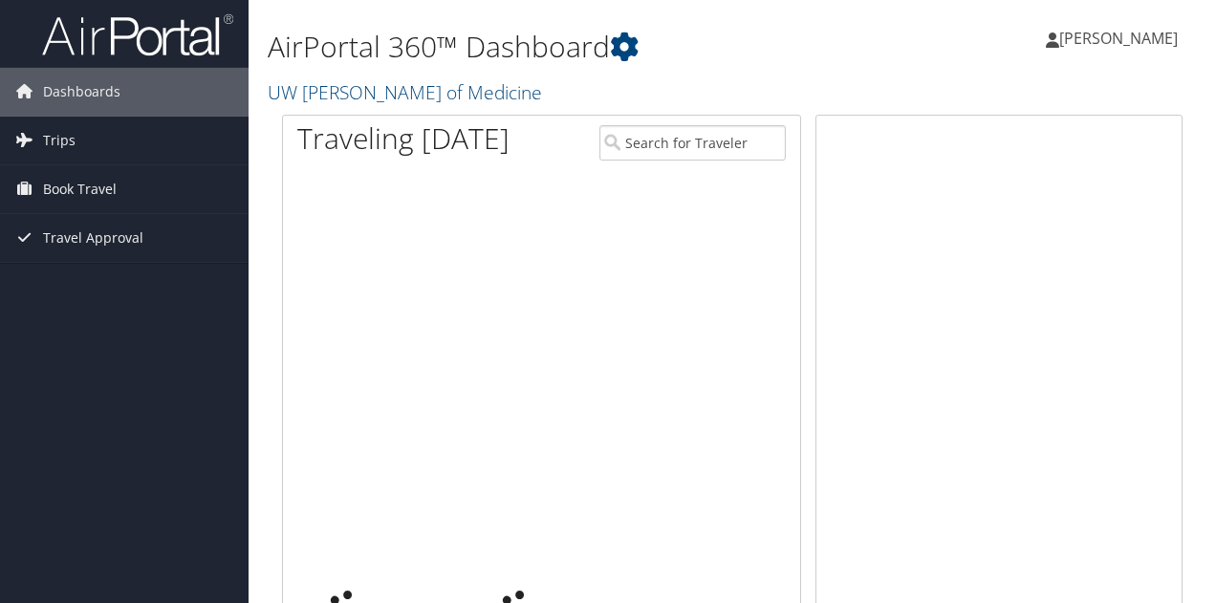 This screenshot has height=603, width=1216. Describe the element at coordinates (81, 92) in the screenshot. I see `span: Dashboards` at that location.